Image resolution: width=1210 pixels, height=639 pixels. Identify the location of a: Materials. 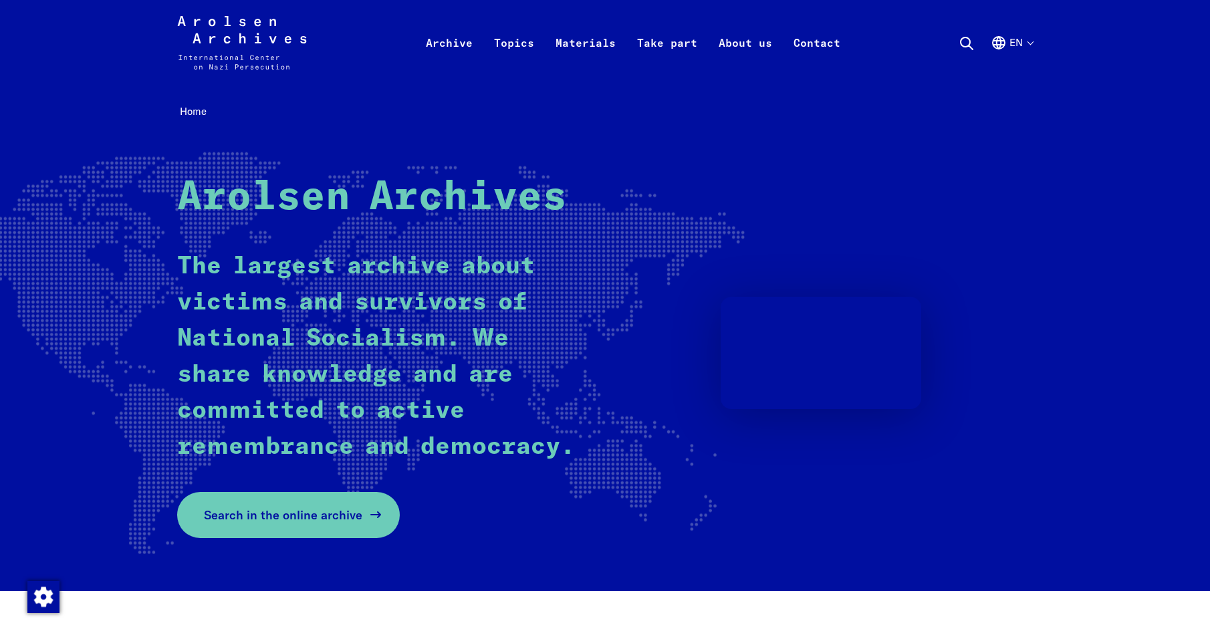
(586, 59).